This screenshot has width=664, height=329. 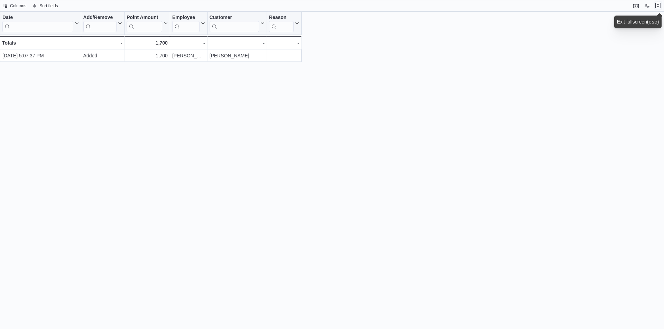 I want to click on button: Employee, so click(x=189, y=23).